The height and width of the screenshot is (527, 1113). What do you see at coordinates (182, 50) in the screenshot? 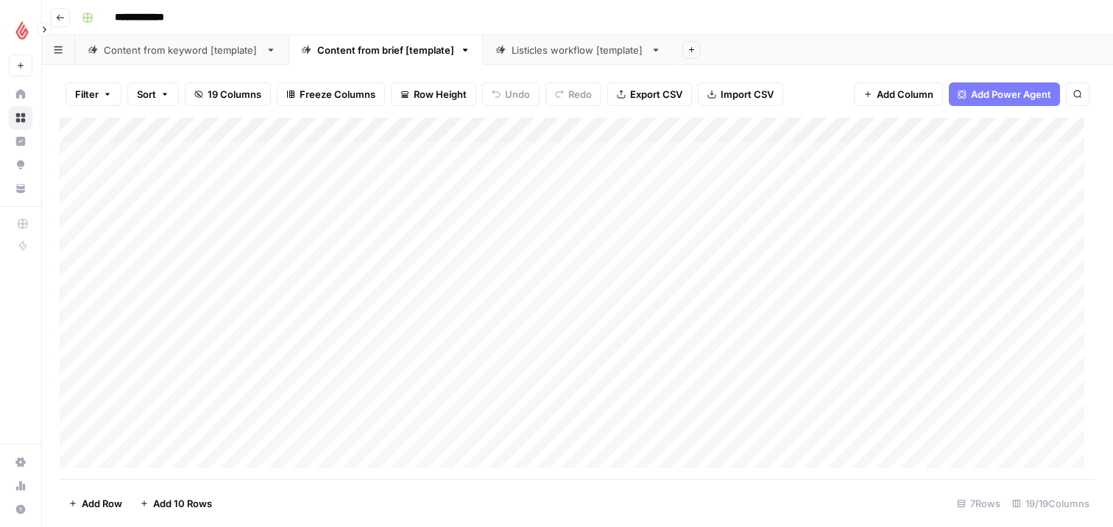
I see `div: Content from keyword [template]` at bounding box center [182, 50].